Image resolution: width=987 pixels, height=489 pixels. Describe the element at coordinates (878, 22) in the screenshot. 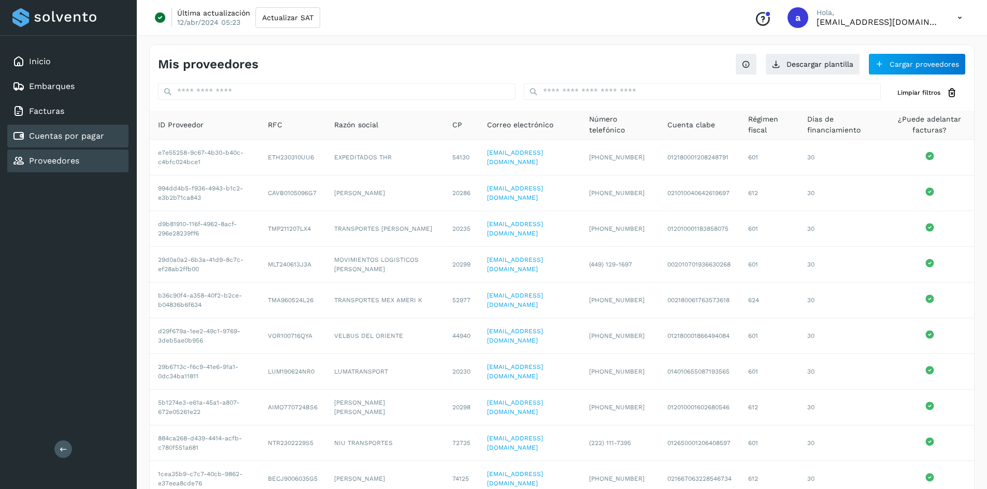

I see `p: admon@logicen.com.mx` at that location.